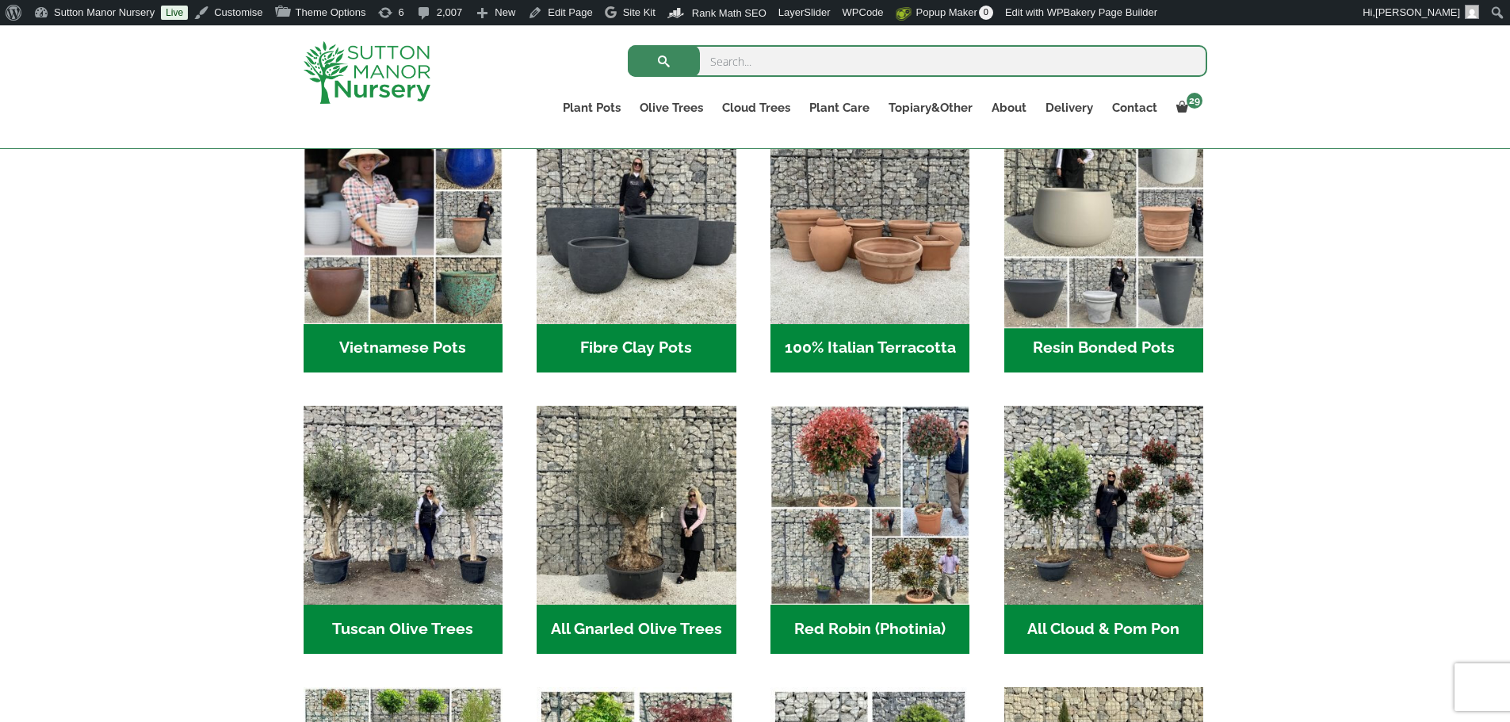 The image size is (1510, 722). I want to click on input: Search..., so click(917, 61).